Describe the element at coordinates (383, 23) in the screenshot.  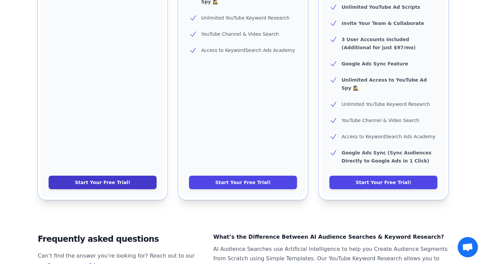
I see `b: Invite Your Team & Collaborate` at that location.